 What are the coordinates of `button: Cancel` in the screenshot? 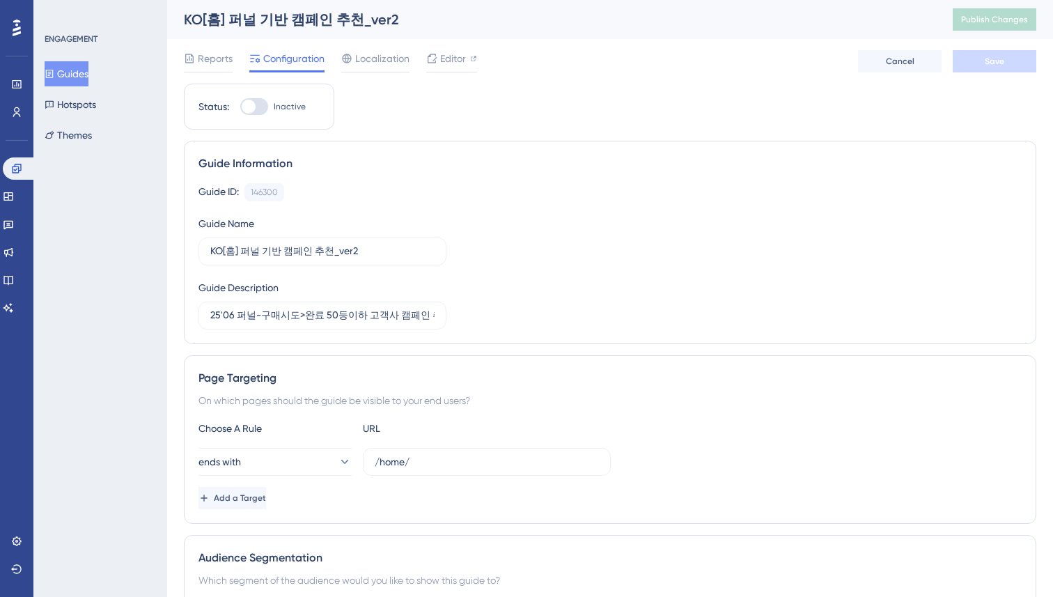 It's located at (900, 61).